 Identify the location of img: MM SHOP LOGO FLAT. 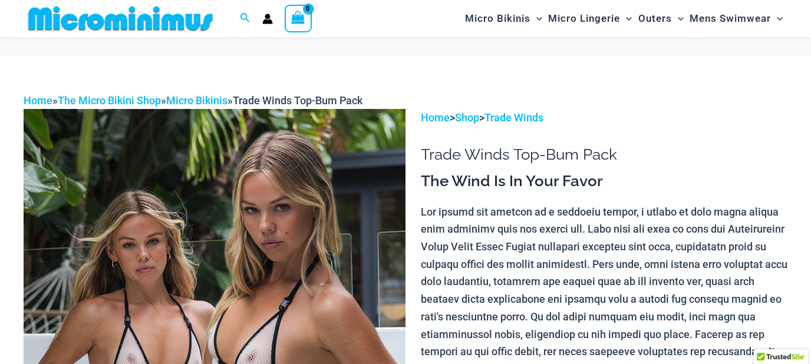
(120, 18).